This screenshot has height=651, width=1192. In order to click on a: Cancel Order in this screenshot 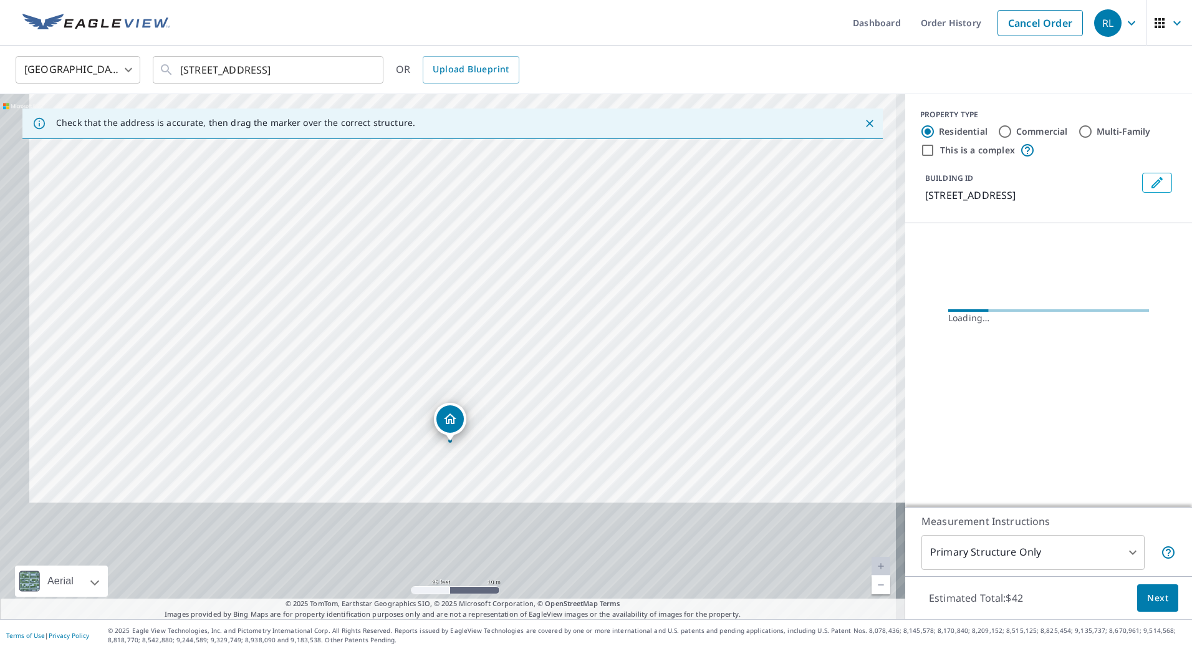, I will do `click(1040, 23)`.